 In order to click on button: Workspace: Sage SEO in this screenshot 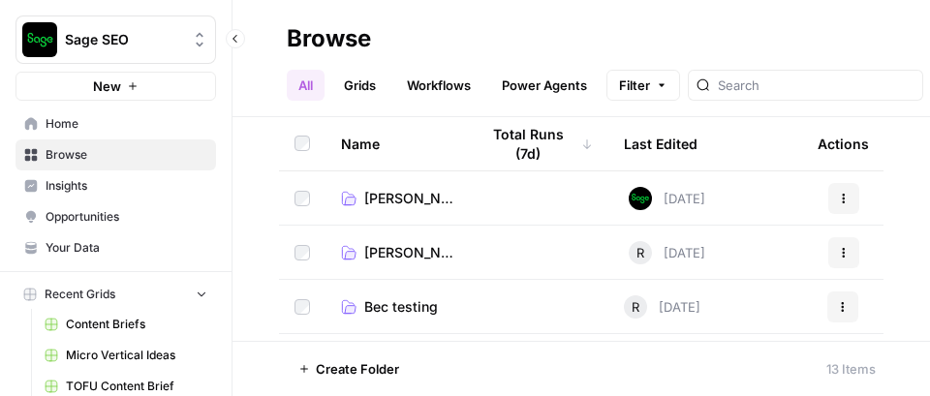, I will do `click(115, 40)`.